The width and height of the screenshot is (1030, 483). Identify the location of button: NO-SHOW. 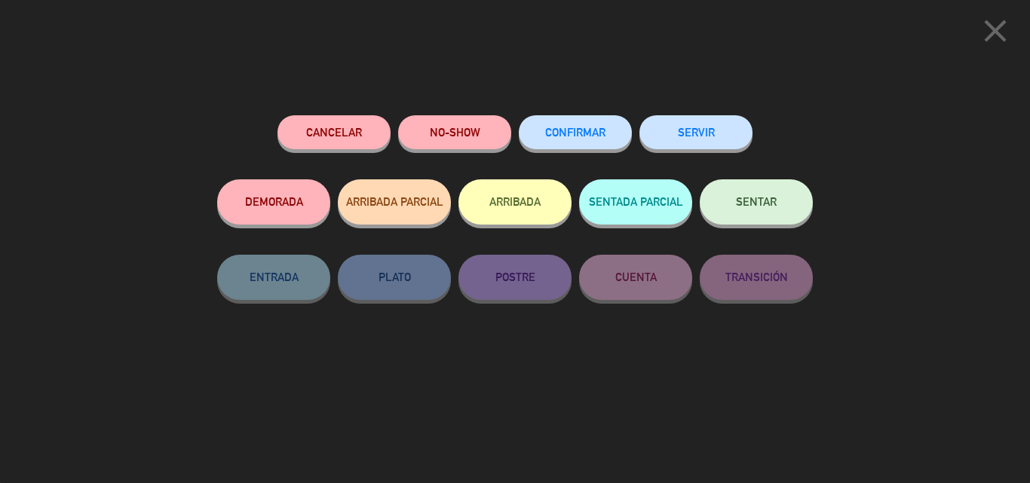
(455, 132).